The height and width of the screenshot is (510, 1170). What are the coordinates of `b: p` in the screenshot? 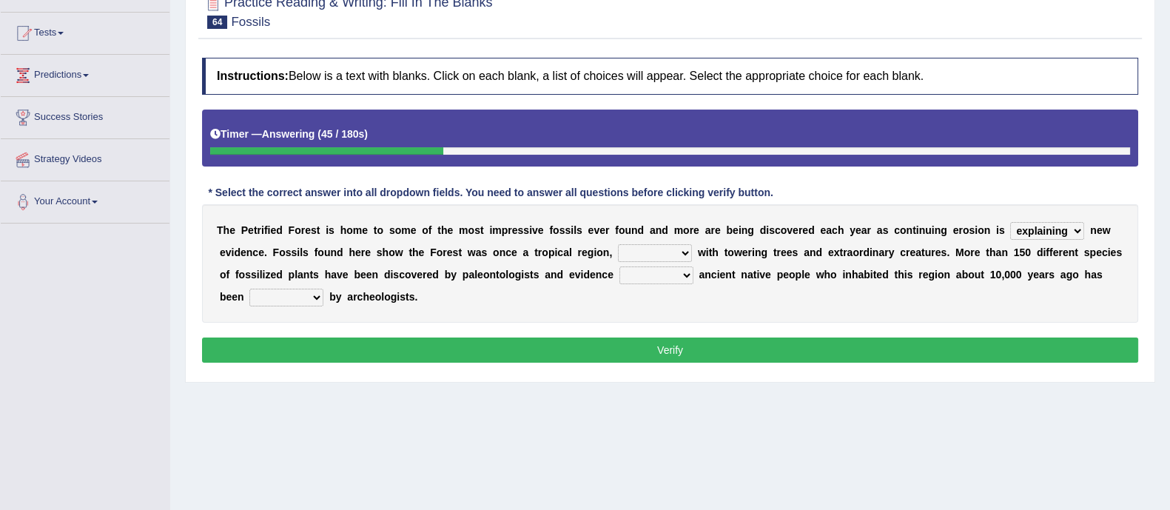 It's located at (292, 275).